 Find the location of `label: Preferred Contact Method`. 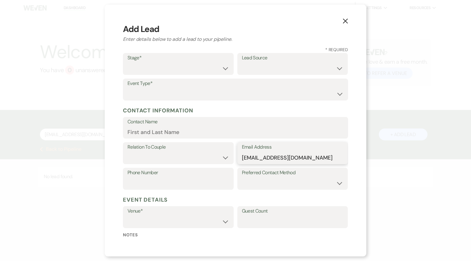

label: Preferred Contact Method is located at coordinates (292, 172).